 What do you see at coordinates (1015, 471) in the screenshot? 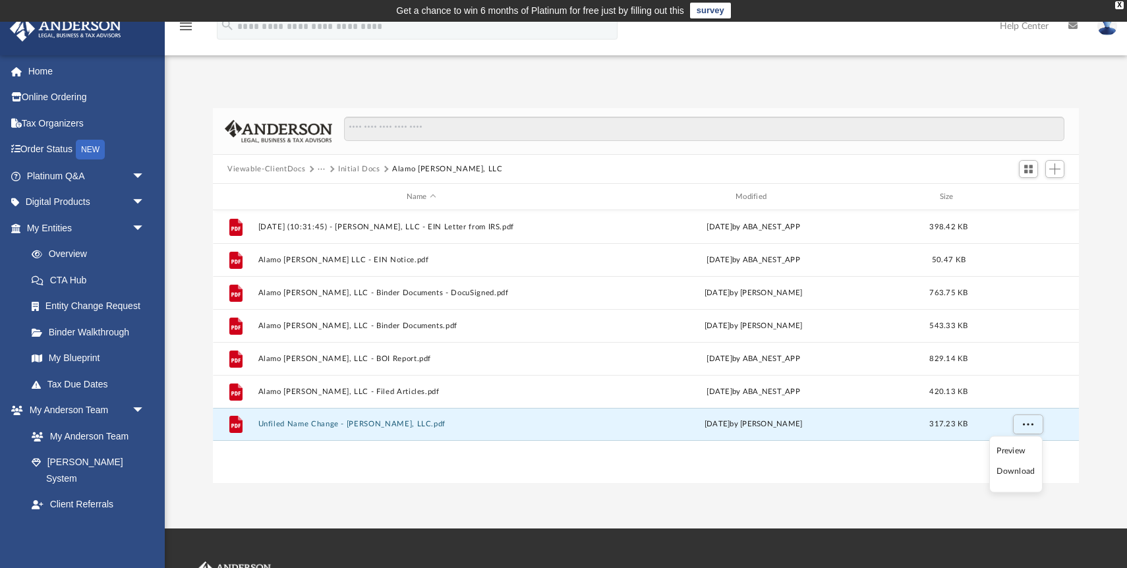
I see `li: Download` at bounding box center [1015, 471].